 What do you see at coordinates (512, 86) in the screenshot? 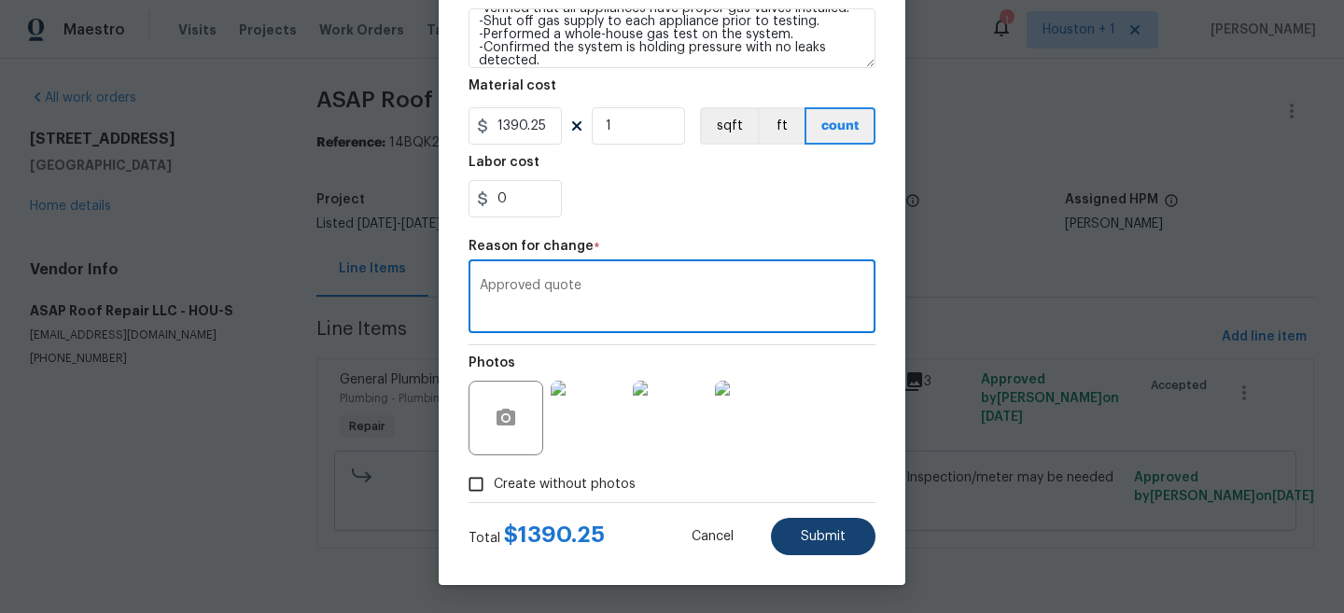
I see `h5: Material cost` at bounding box center [512, 86].